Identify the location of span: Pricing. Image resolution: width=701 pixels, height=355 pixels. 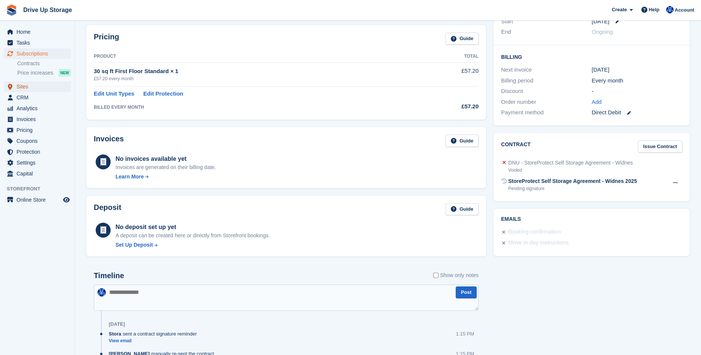
(39, 130).